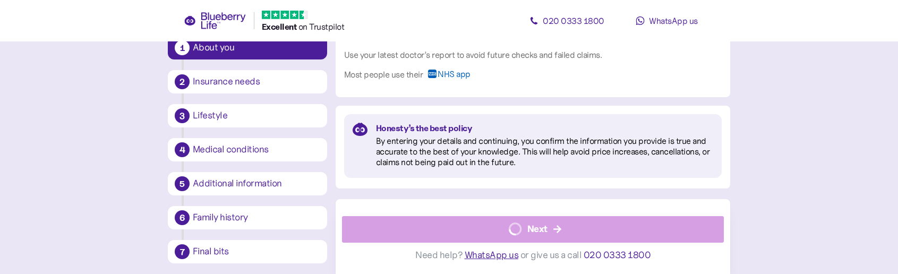 The width and height of the screenshot is (898, 274). What do you see at coordinates (532, 255) in the screenshot?
I see `div: Need help? or give us a call` at bounding box center [532, 255].